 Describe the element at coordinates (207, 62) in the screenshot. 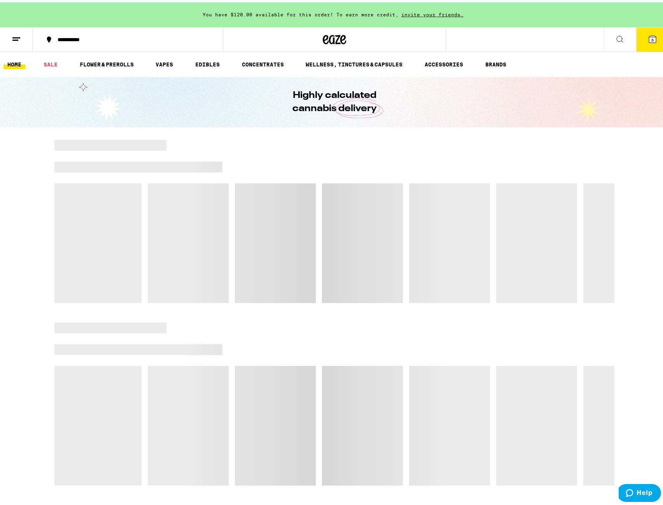

I see `a: EDIBLES` at that location.